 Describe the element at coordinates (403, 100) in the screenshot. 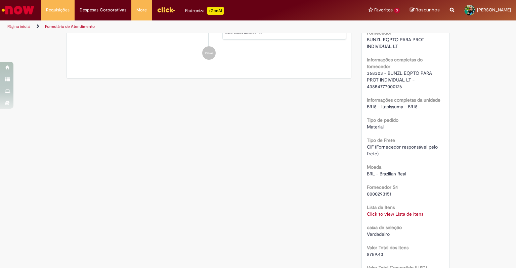

I see `b: Informações completas da unidade` at that location.